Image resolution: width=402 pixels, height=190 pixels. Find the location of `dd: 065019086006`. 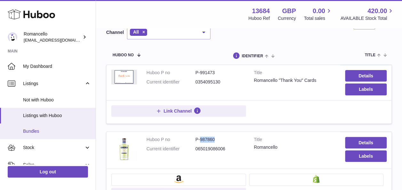

dd: 065019086006 is located at coordinates (220, 149).